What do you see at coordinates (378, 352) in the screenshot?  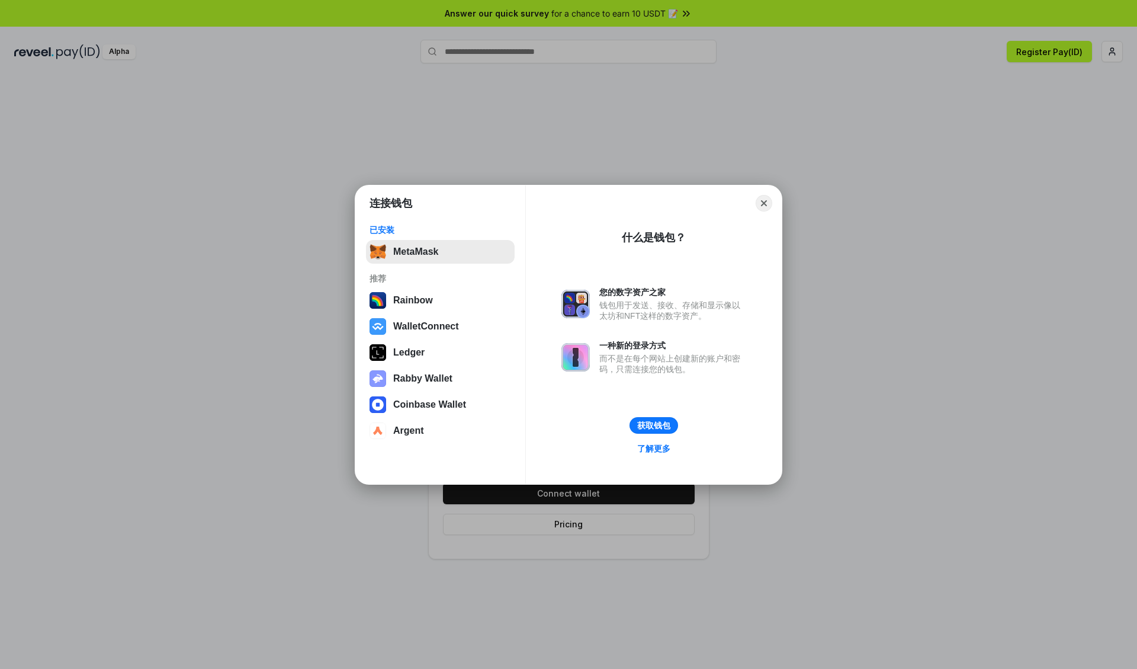 I see `img: svg+xml,%3Csvg%20xmlns%3D%22http%3A%2F%2Fwww.w3.org%2F2000%2Fsvg%22%20width%3D%2228%22%20height%3...` at bounding box center [378, 352].